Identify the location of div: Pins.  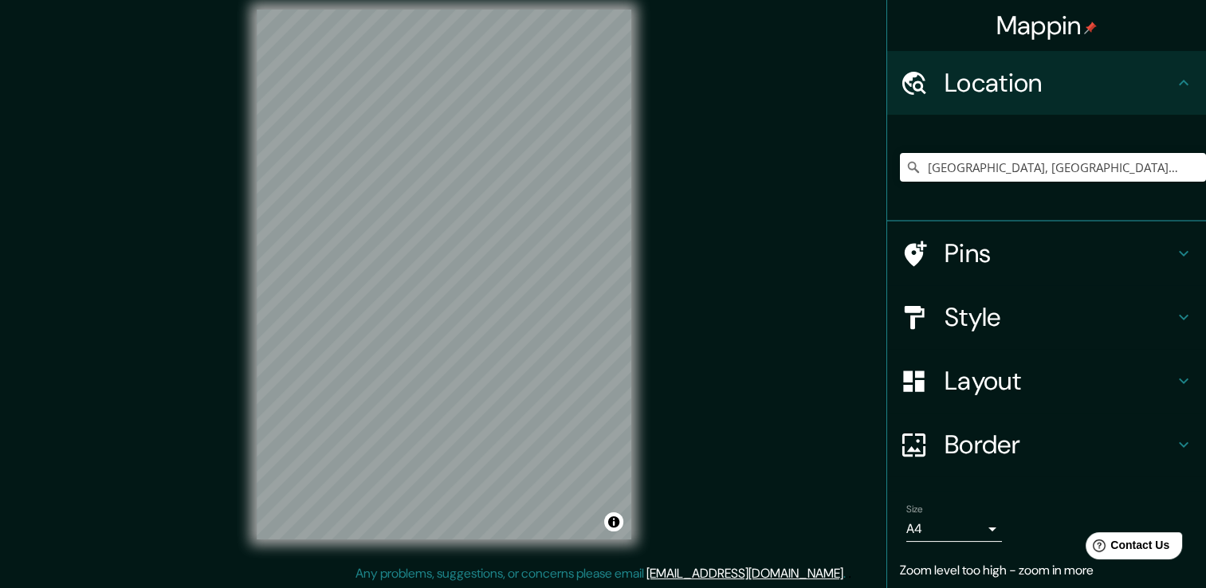
(1047, 253).